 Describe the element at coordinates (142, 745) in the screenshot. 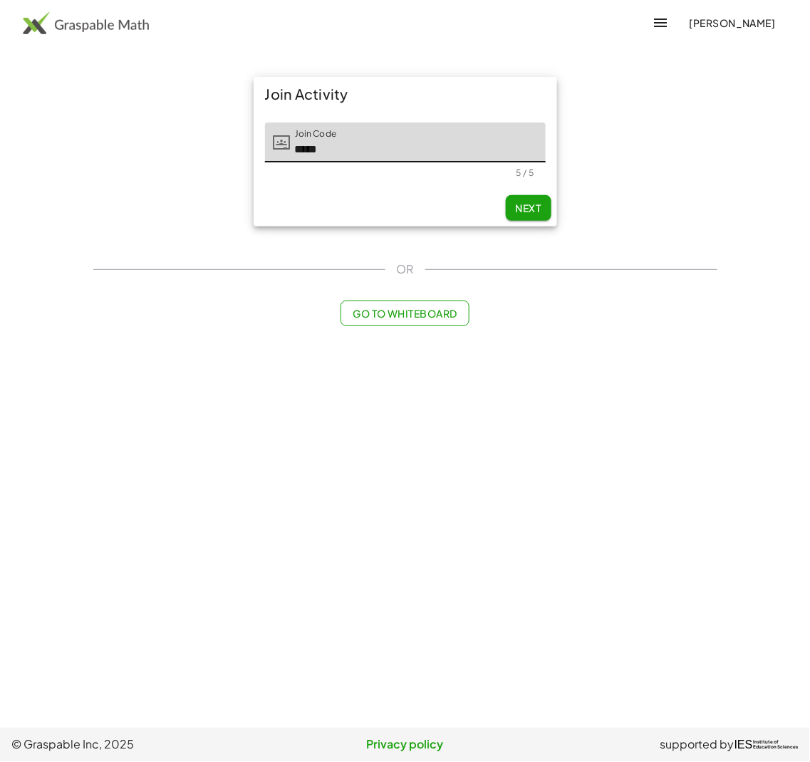

I see `span: © Graspable Inc, 2025` at that location.